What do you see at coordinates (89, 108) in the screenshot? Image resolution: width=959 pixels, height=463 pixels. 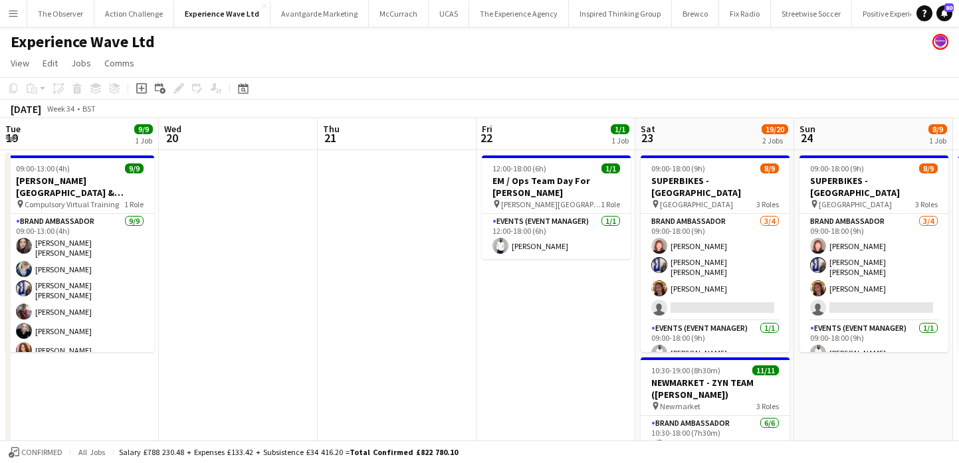 I see `div: BST` at bounding box center [89, 108].